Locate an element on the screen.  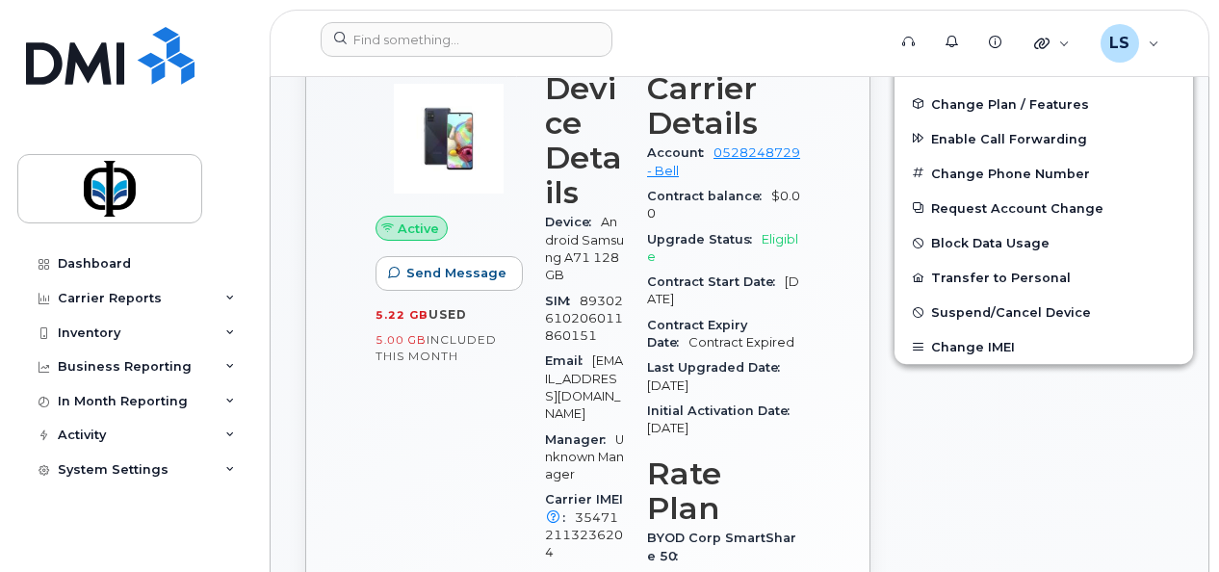
span: Contract balance is located at coordinates (709, 195).